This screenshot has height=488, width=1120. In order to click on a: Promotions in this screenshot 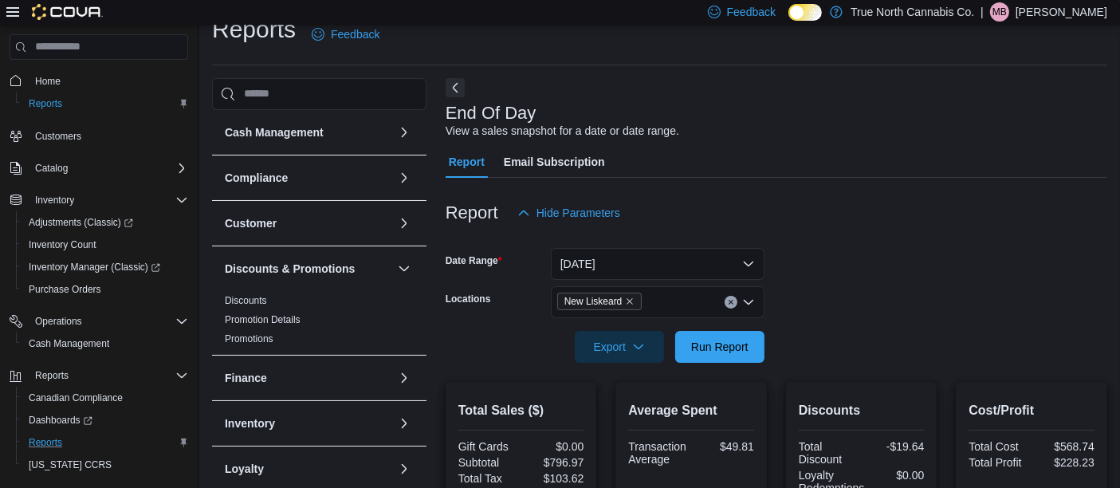, I will do `click(249, 339)`.